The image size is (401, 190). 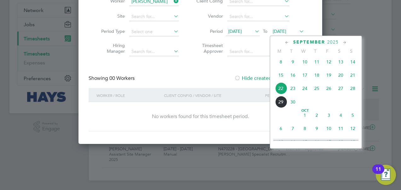 What do you see at coordinates (317, 115) in the screenshot?
I see `span: 2` at bounding box center [317, 115].